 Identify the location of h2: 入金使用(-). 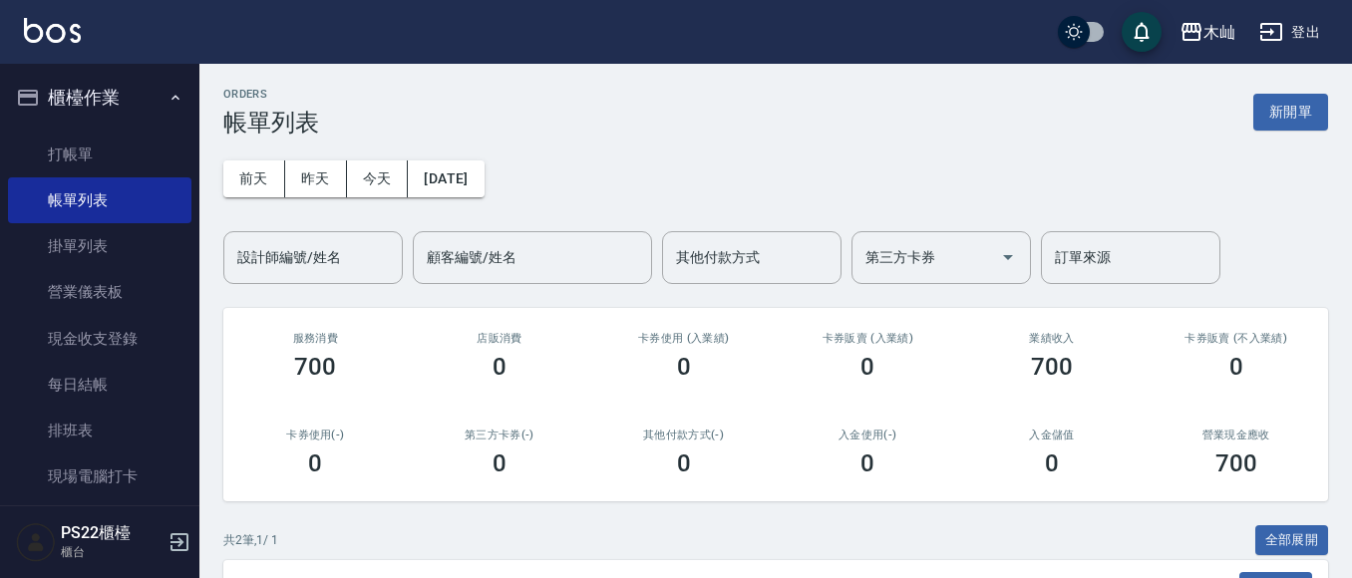
(867, 435).